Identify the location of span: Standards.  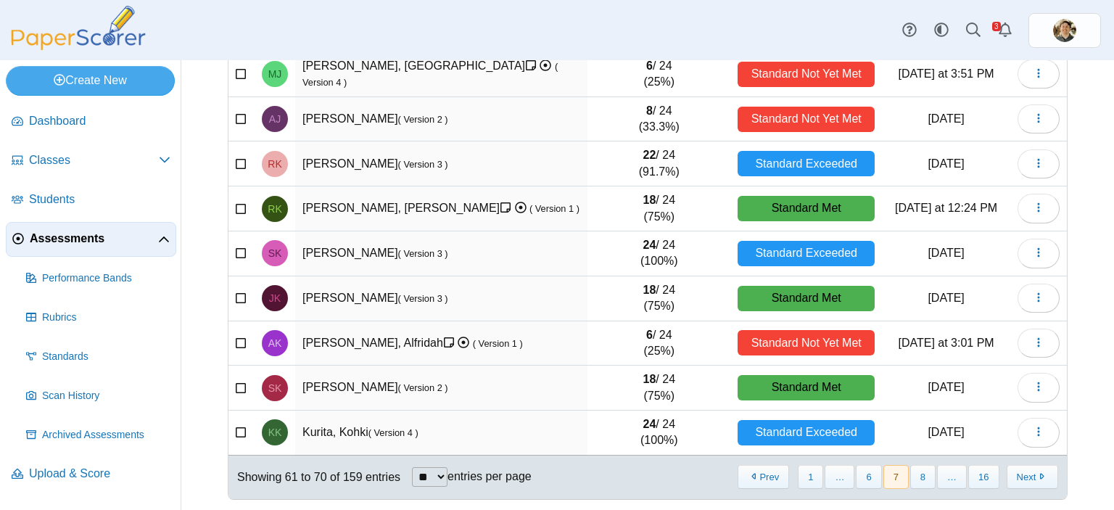
(106, 357).